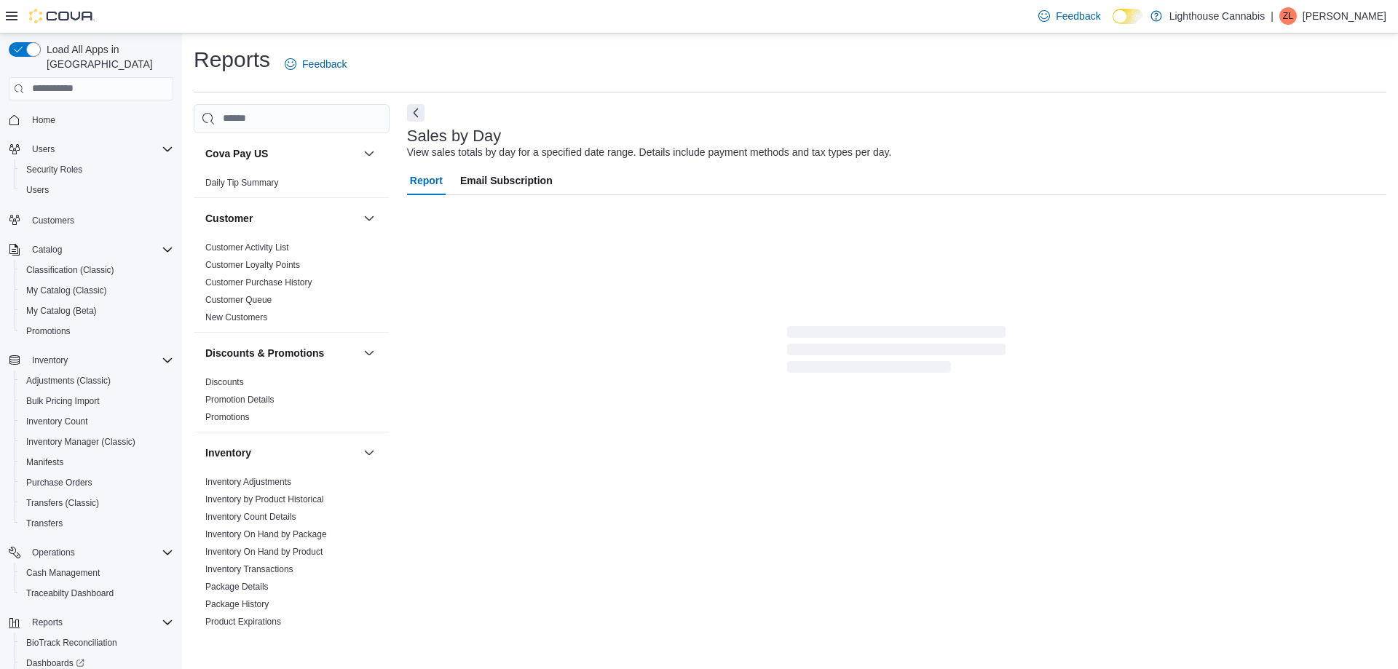  What do you see at coordinates (238, 300) in the screenshot?
I see `a: Customer Queue` at bounding box center [238, 300].